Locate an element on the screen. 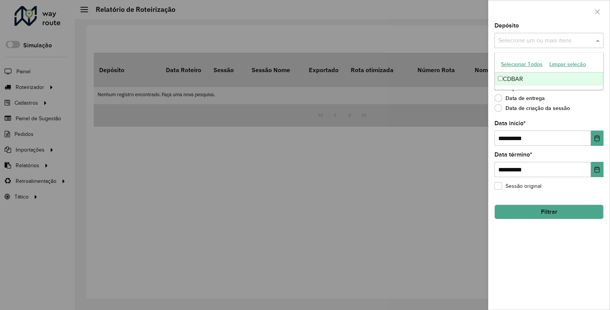 The image size is (610, 310). label: Data de criação da sessão is located at coordinates (532, 108).